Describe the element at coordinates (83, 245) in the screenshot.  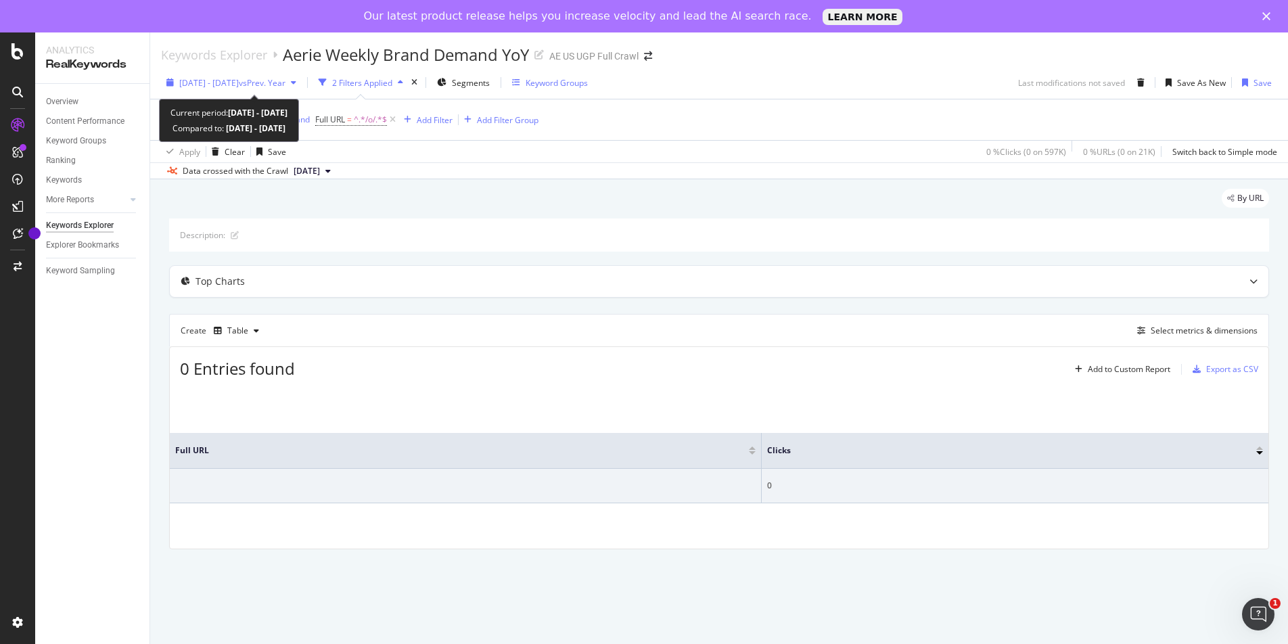
I see `div: Explorer Bookmarks` at that location.